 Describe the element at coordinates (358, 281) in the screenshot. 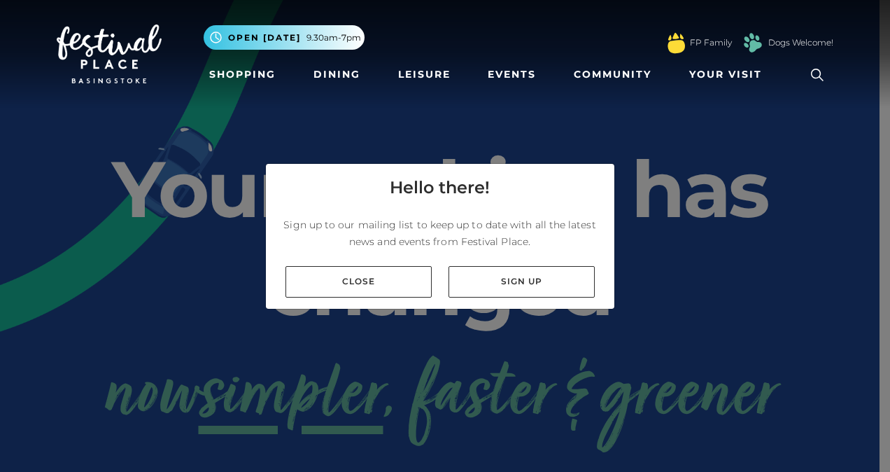

I see `a: Close` at that location.